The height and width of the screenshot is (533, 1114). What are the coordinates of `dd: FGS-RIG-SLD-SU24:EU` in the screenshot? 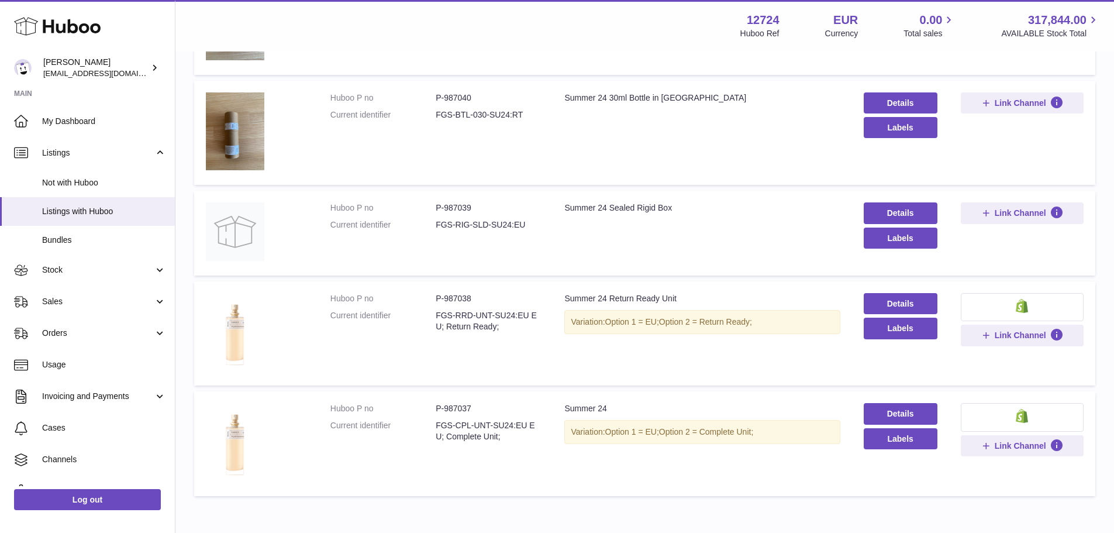 It's located at (488, 225).